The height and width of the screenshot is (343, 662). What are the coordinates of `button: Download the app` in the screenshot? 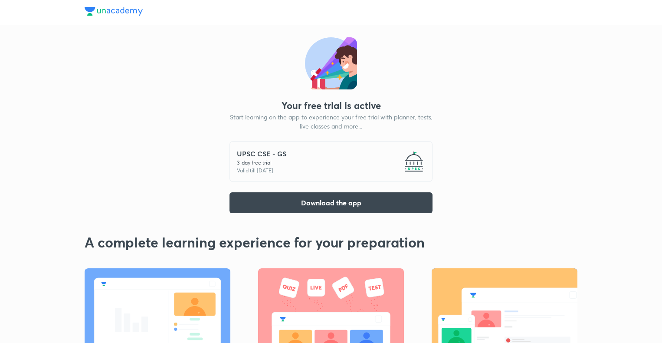 It's located at (331, 203).